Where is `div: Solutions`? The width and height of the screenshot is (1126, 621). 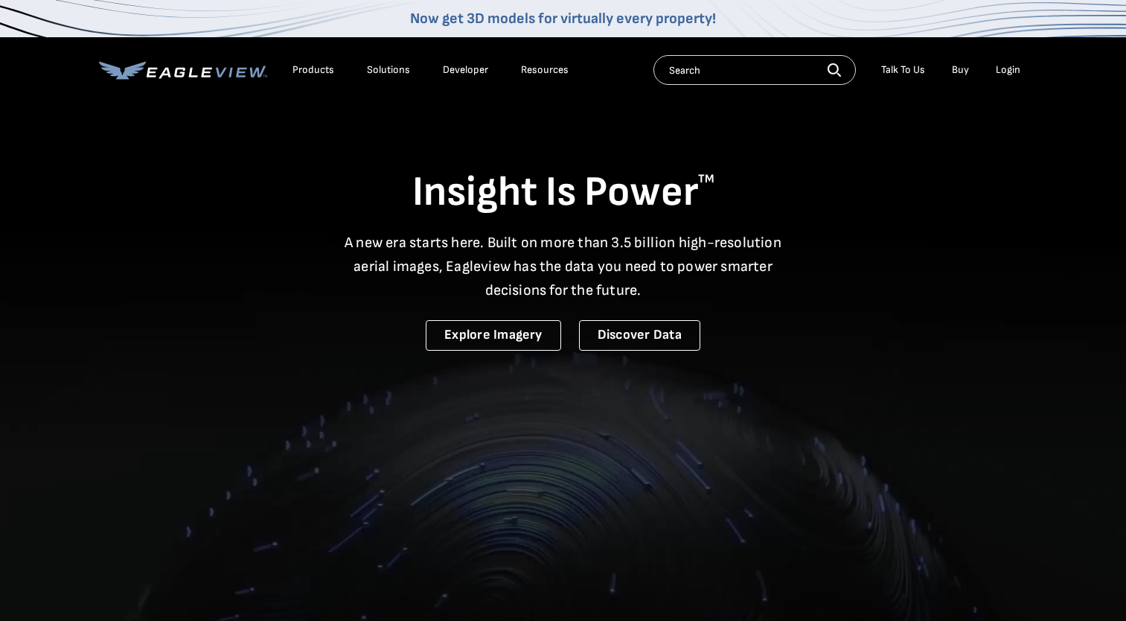
div: Solutions is located at coordinates (389, 70).